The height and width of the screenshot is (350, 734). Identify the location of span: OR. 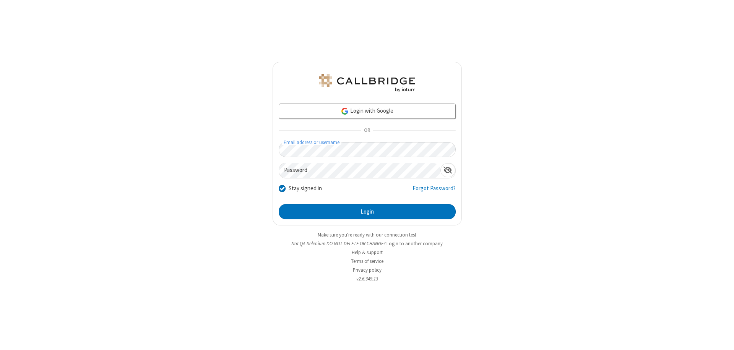
(367, 131).